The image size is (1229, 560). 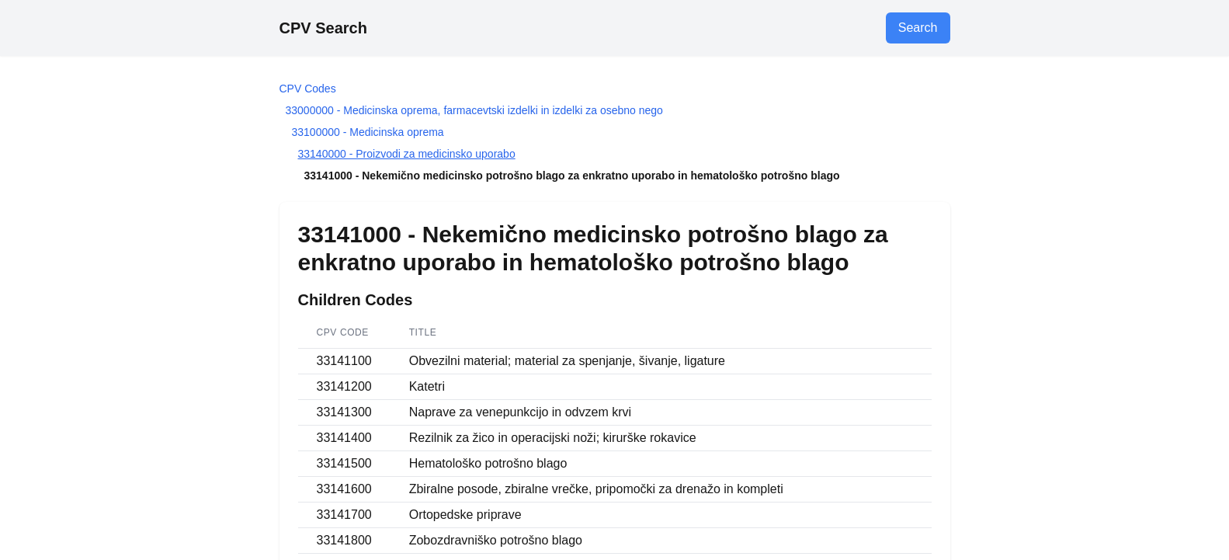 I want to click on td: 33141600, so click(x=344, y=489).